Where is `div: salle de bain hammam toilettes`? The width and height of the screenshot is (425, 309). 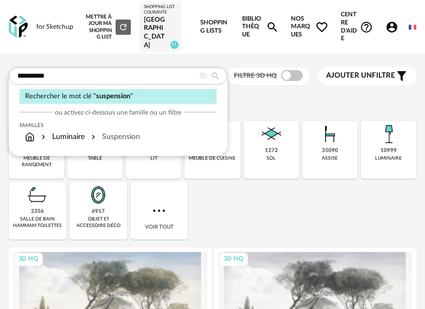 div: salle de bain hammam toilettes is located at coordinates (37, 222).